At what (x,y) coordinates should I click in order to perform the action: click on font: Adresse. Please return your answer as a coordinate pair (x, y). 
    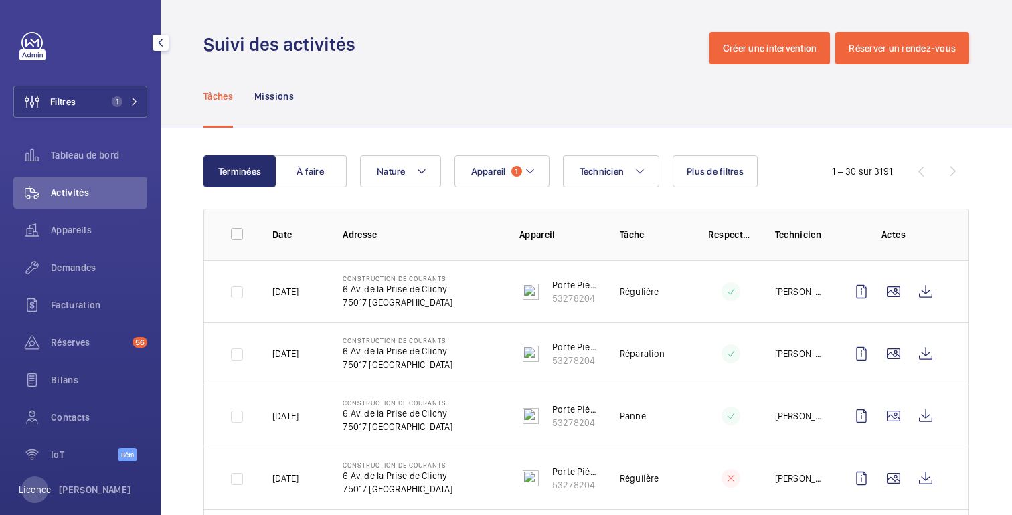
    Looking at the image, I should click on (359, 235).